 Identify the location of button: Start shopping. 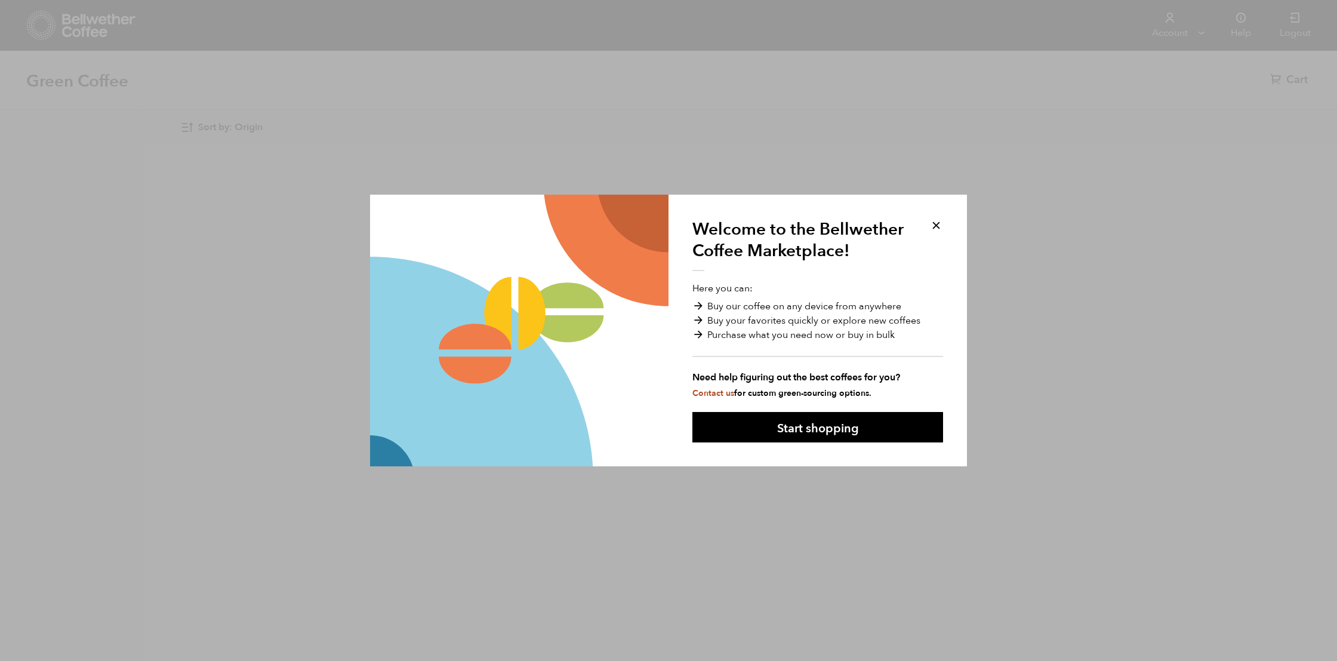
(818, 427).